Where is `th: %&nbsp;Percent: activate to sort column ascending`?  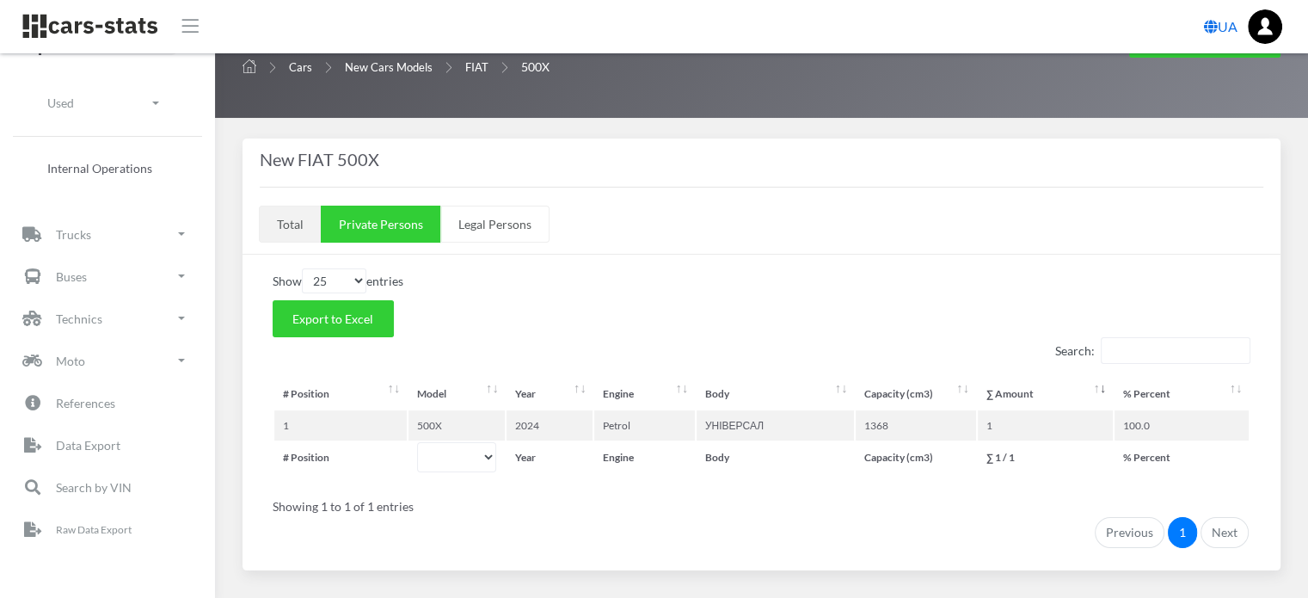 th: %&nbsp;Percent: activate to sort column ascending is located at coordinates (1181, 393).